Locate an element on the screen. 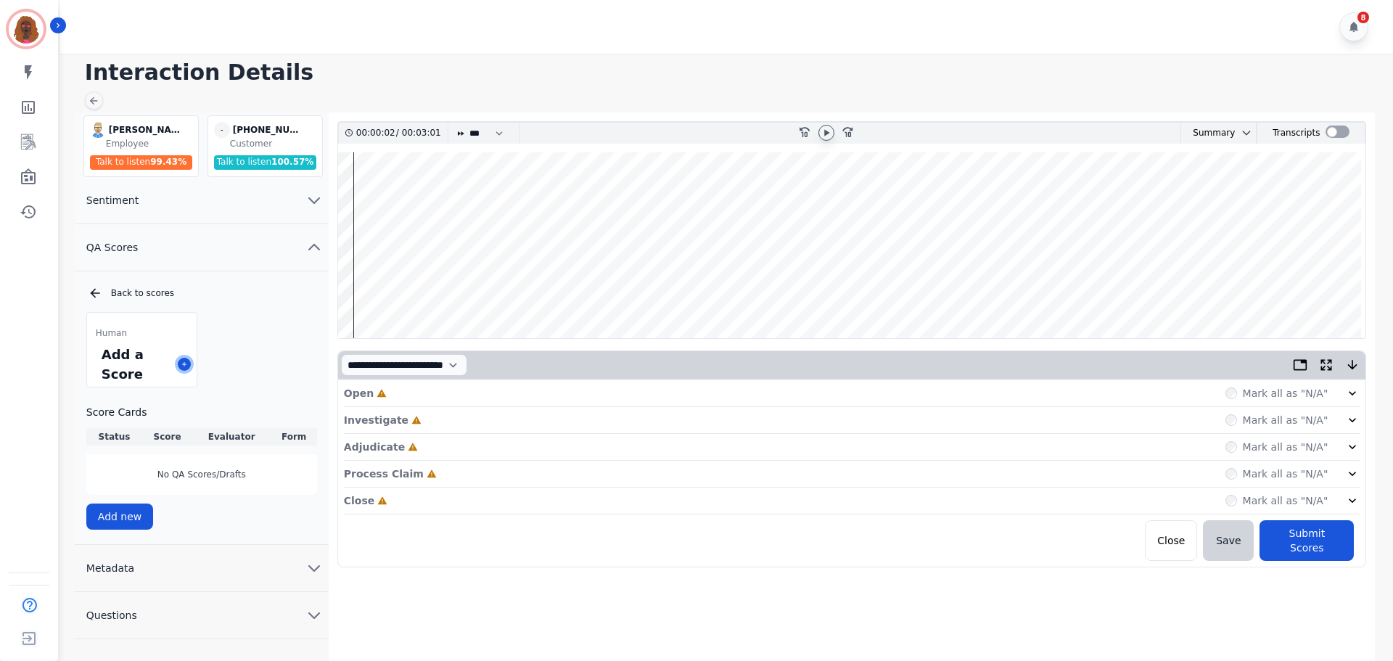 The width and height of the screenshot is (1393, 661). h3: Score Cards is located at coordinates (202, 412).